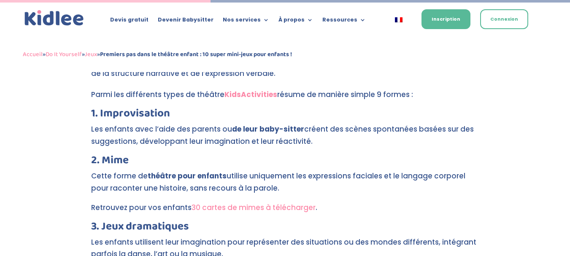  What do you see at coordinates (186, 22) in the screenshot?
I see `a: Devenir Babysitter` at bounding box center [186, 22].